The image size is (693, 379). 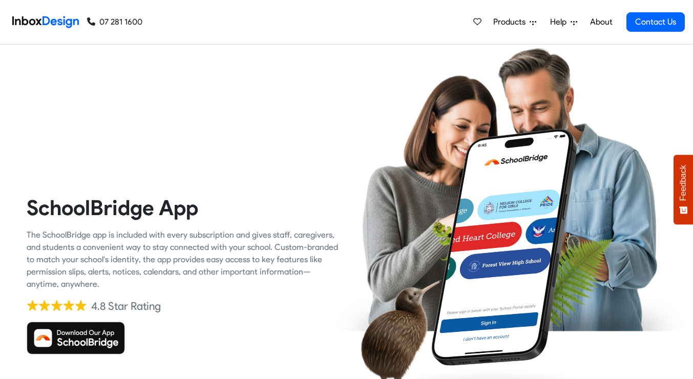 What do you see at coordinates (115, 22) in the screenshot?
I see `a: 07 281 1600` at bounding box center [115, 22].